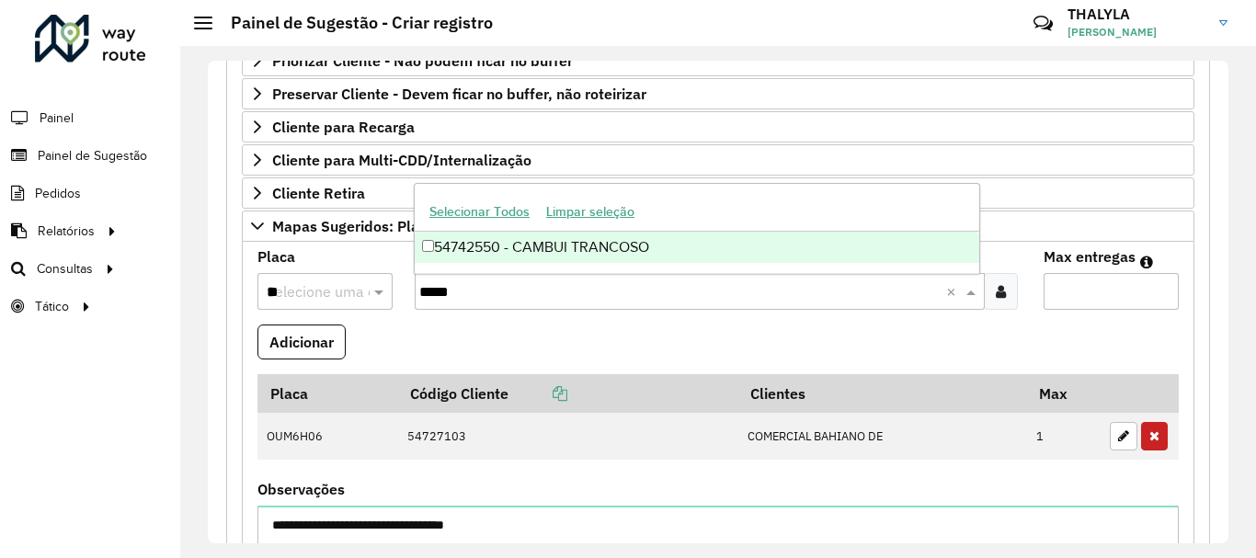  I want to click on span: Cliente para Multi-CDD/Internalização, so click(402, 160).